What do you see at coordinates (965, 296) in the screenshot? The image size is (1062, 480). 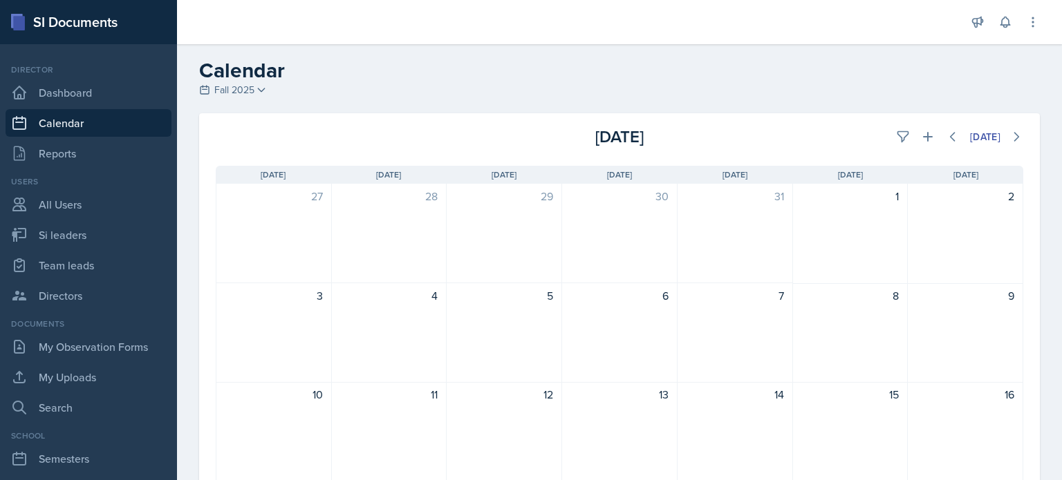 I see `div: 9` at bounding box center [965, 296].